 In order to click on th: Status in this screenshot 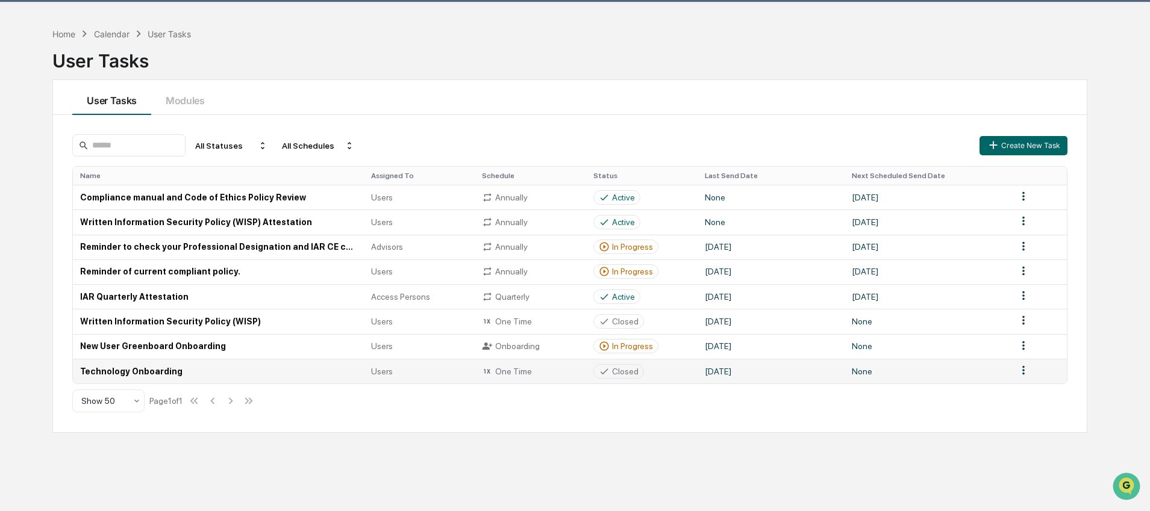, I will do `click(642, 176)`.